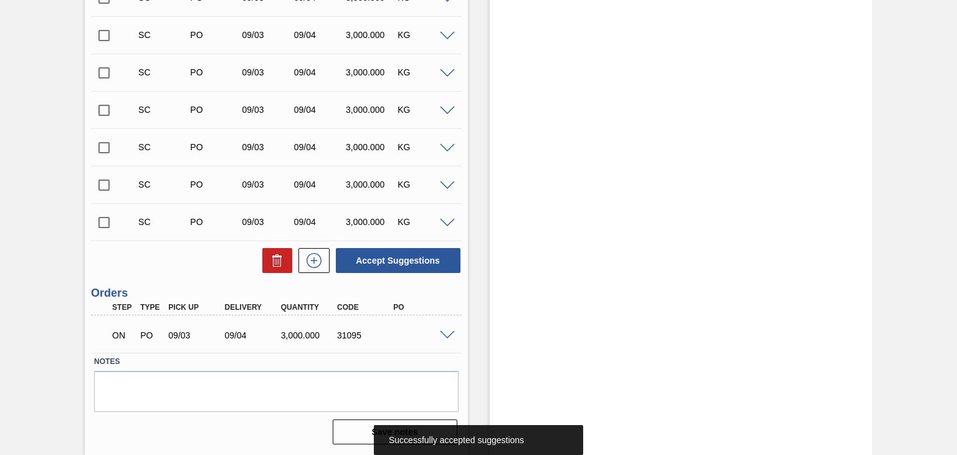  What do you see at coordinates (276, 361) in the screenshot?
I see `label: Notes` at bounding box center [276, 361].